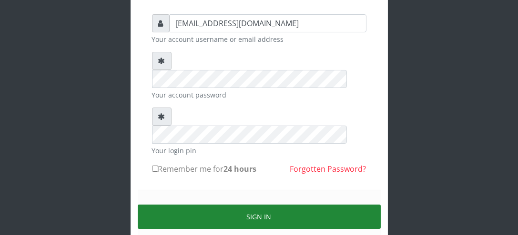 This screenshot has width=518, height=235. I want to click on small: Your account password, so click(259, 95).